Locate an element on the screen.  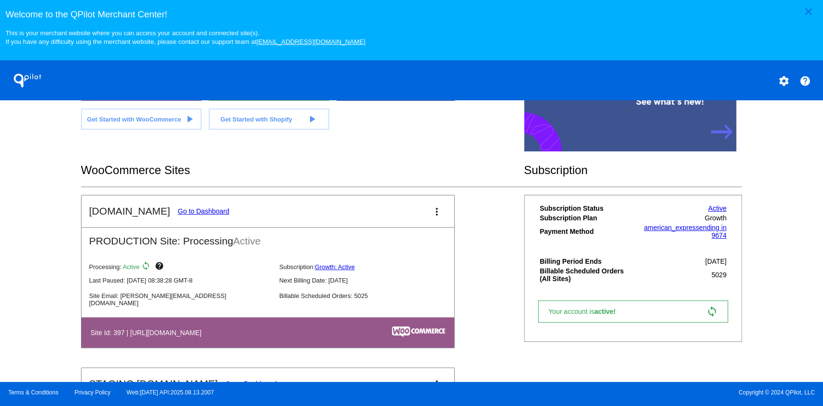
a: Get Started with WooCommerce is located at coordinates (141, 119).